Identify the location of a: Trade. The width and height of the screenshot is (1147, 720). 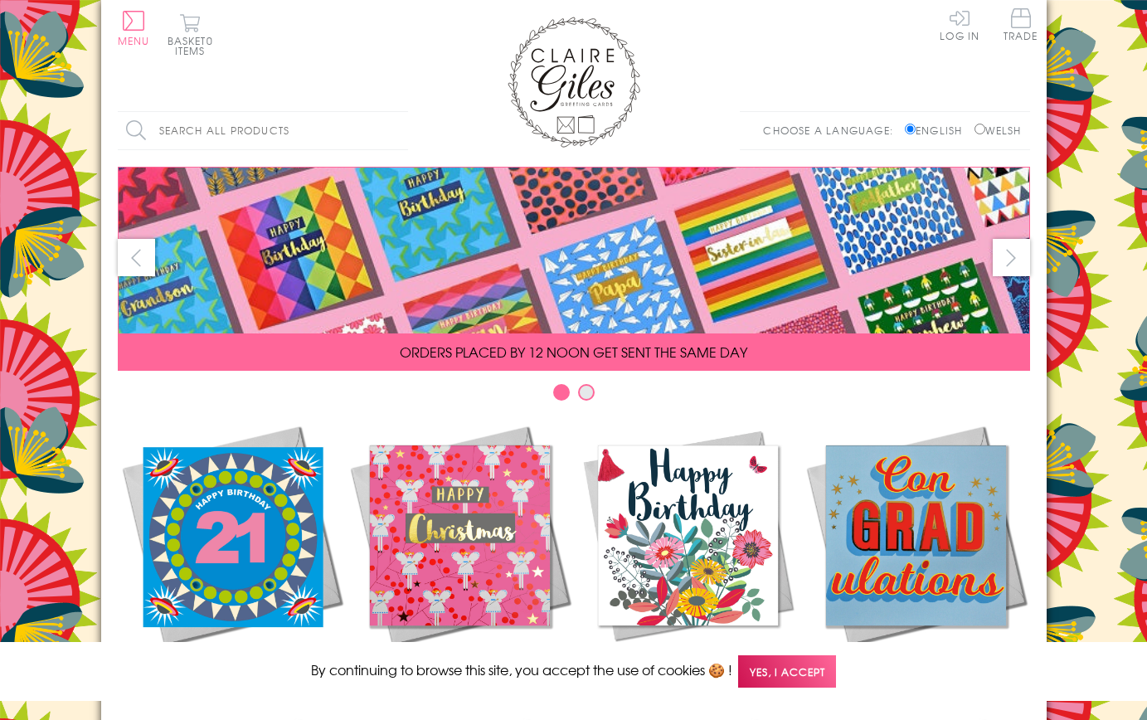
(1021, 26).